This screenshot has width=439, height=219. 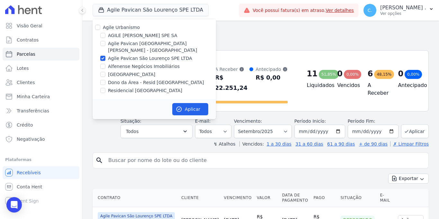 I want to click on label: Período Fim:, so click(x=373, y=121).